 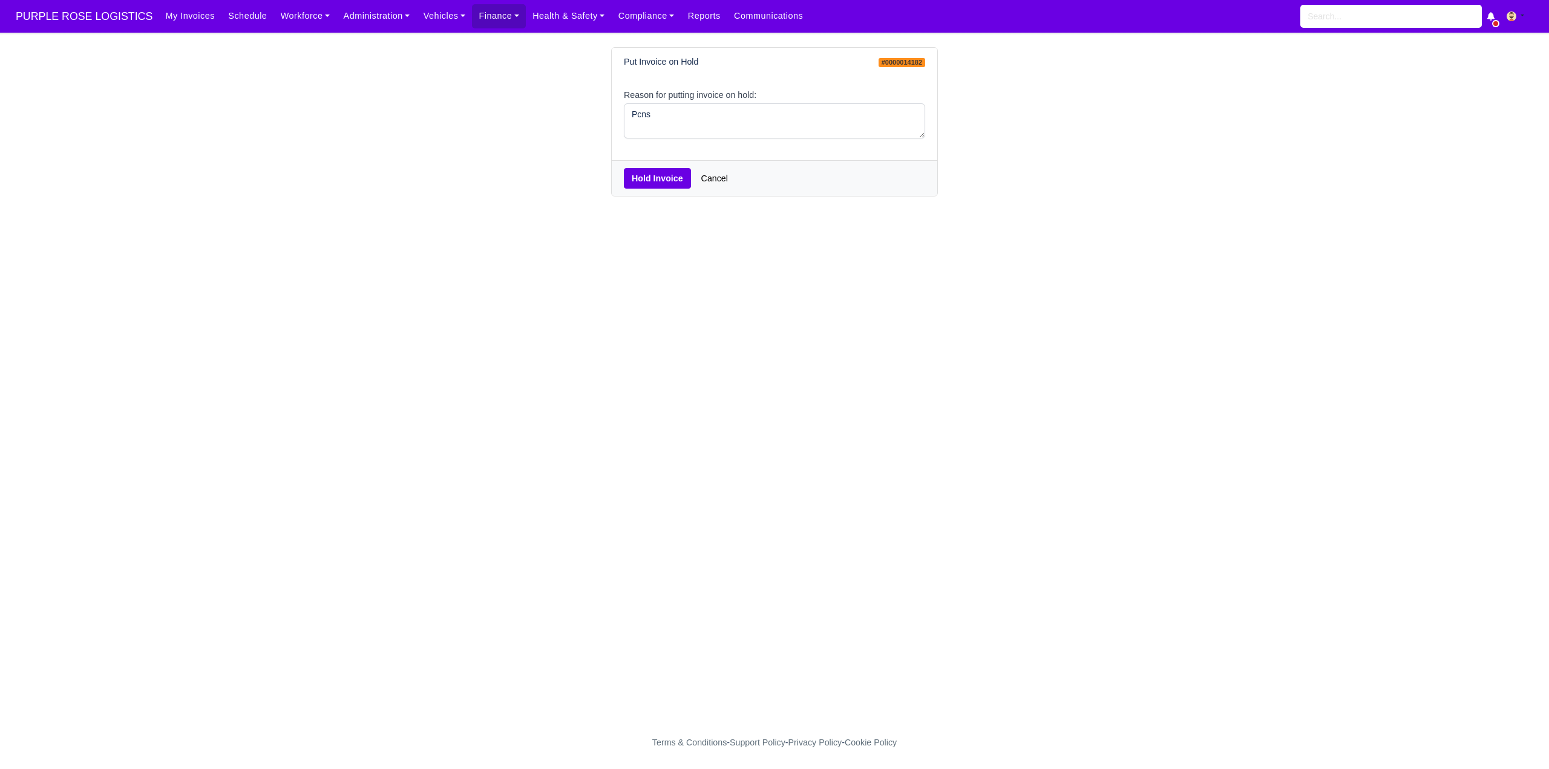 What do you see at coordinates (657, 178) in the screenshot?
I see `button: Hold Invoice` at bounding box center [657, 178].